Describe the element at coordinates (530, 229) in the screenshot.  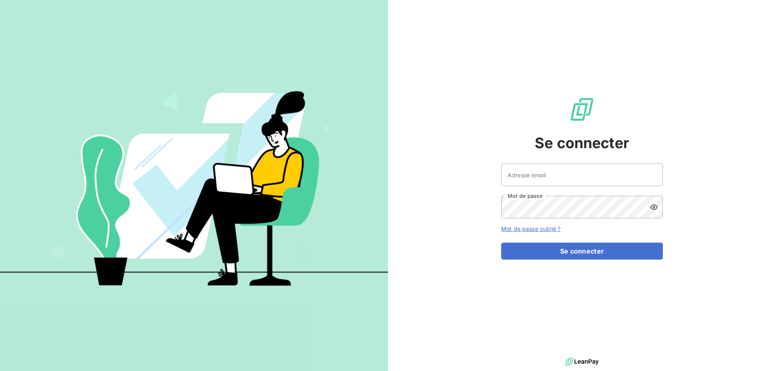
I see `a: Mot de passe oublié ?` at that location.